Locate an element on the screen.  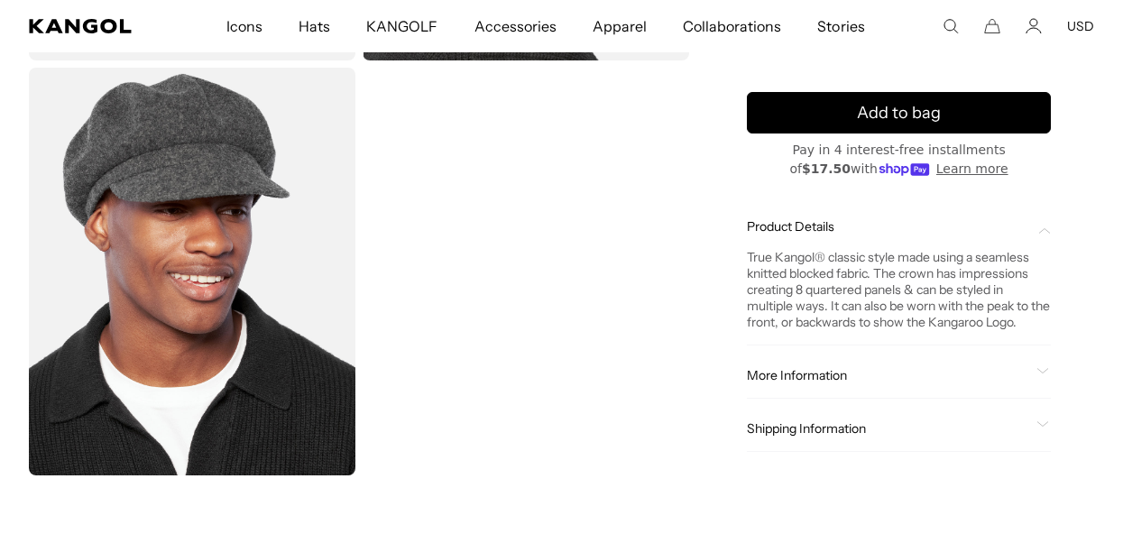
button: Cart is located at coordinates (993, 26).